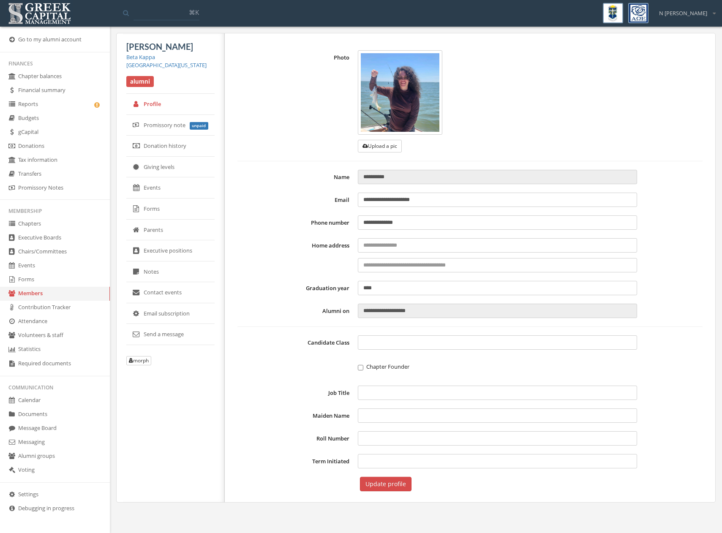  What do you see at coordinates (295, 311) in the screenshot?
I see `label: Alumni on` at bounding box center [295, 311].